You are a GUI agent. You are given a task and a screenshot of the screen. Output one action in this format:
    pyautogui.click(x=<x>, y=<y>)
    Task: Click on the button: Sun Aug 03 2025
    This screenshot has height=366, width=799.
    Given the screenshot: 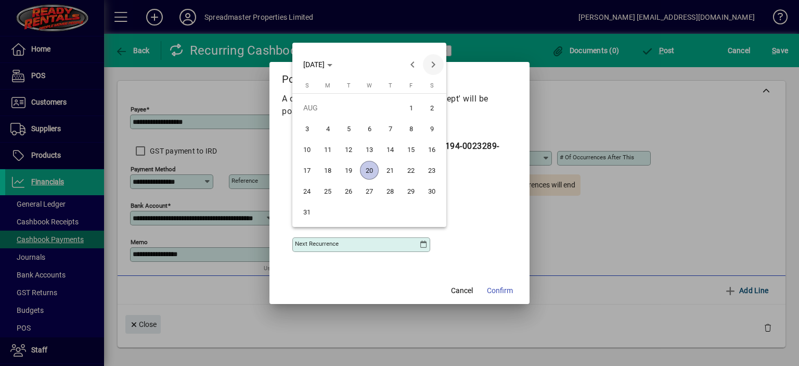 What is the action you would take?
    pyautogui.click(x=307, y=129)
    